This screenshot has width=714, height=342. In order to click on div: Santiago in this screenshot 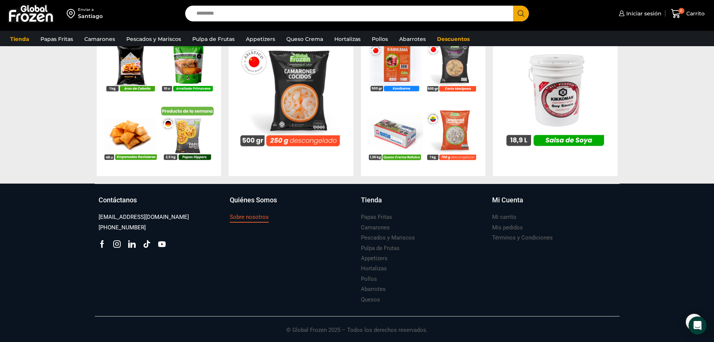, I will do `click(90, 16)`.